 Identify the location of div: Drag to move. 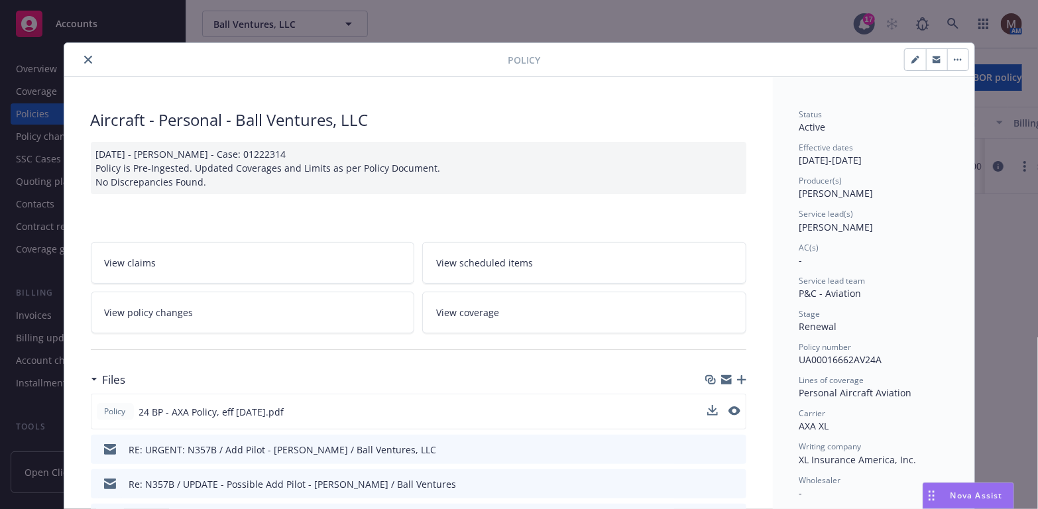
(931, 496).